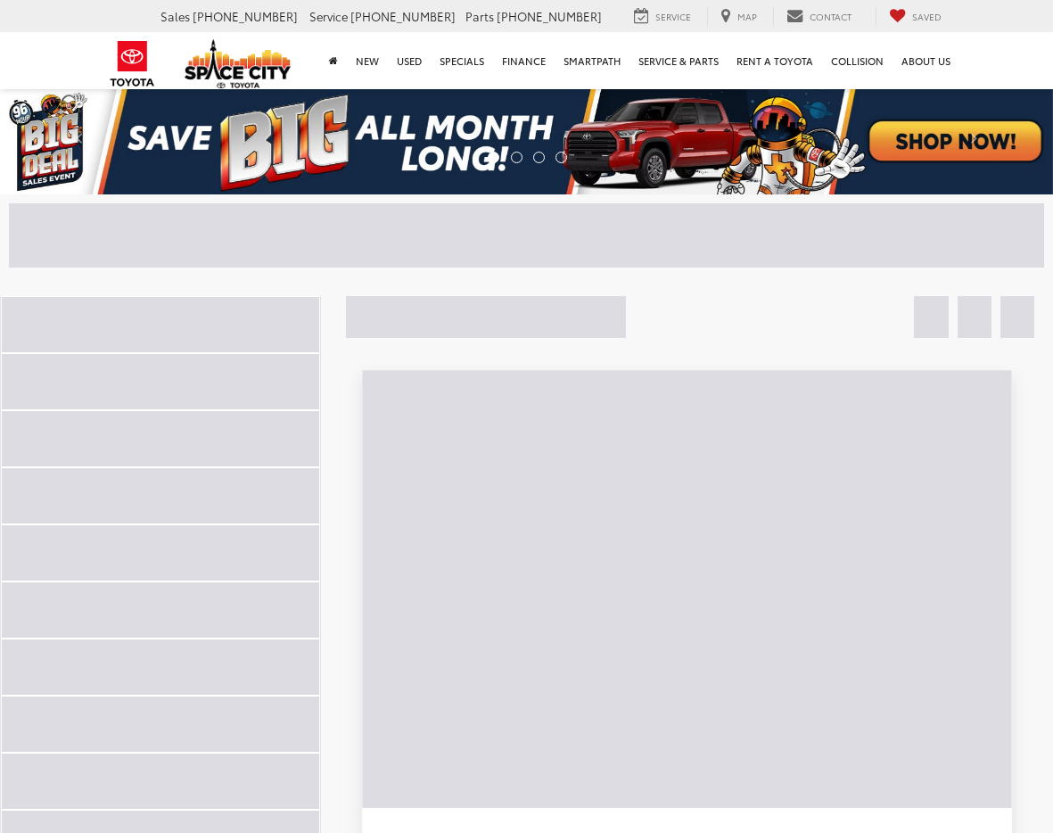 This screenshot has height=833, width=1053. What do you see at coordinates (462, 61) in the screenshot?
I see `a: Specials` at bounding box center [462, 61].